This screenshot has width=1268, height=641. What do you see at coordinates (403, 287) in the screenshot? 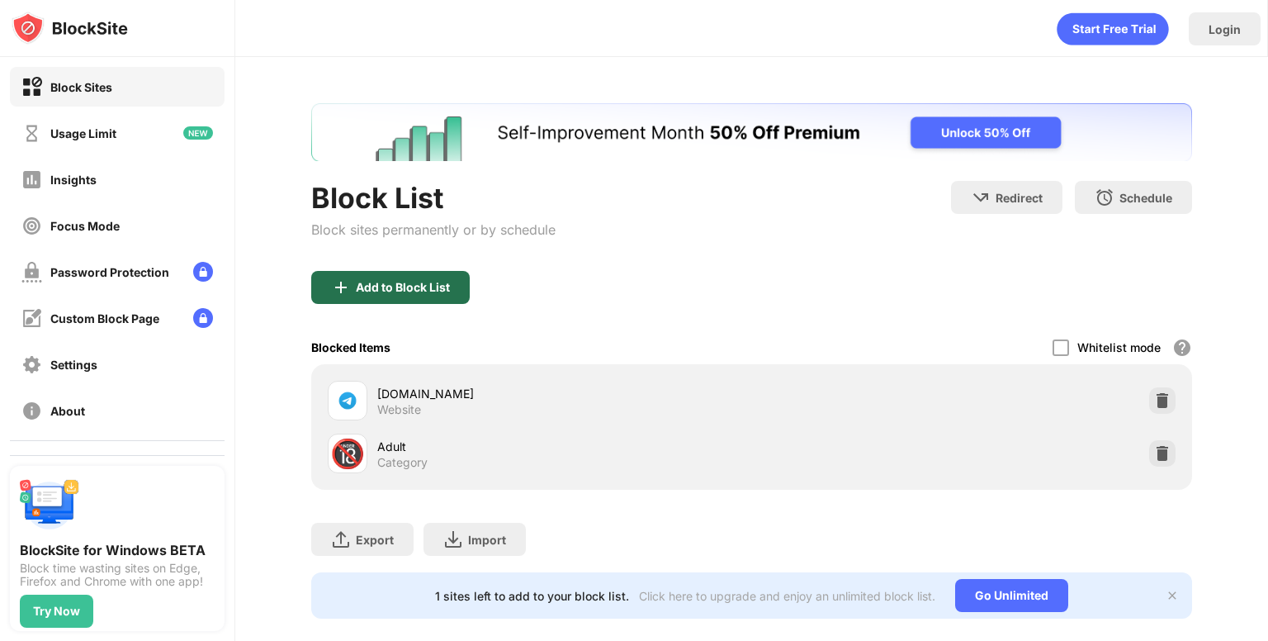
I see `div: Add to Block List` at bounding box center [403, 287].